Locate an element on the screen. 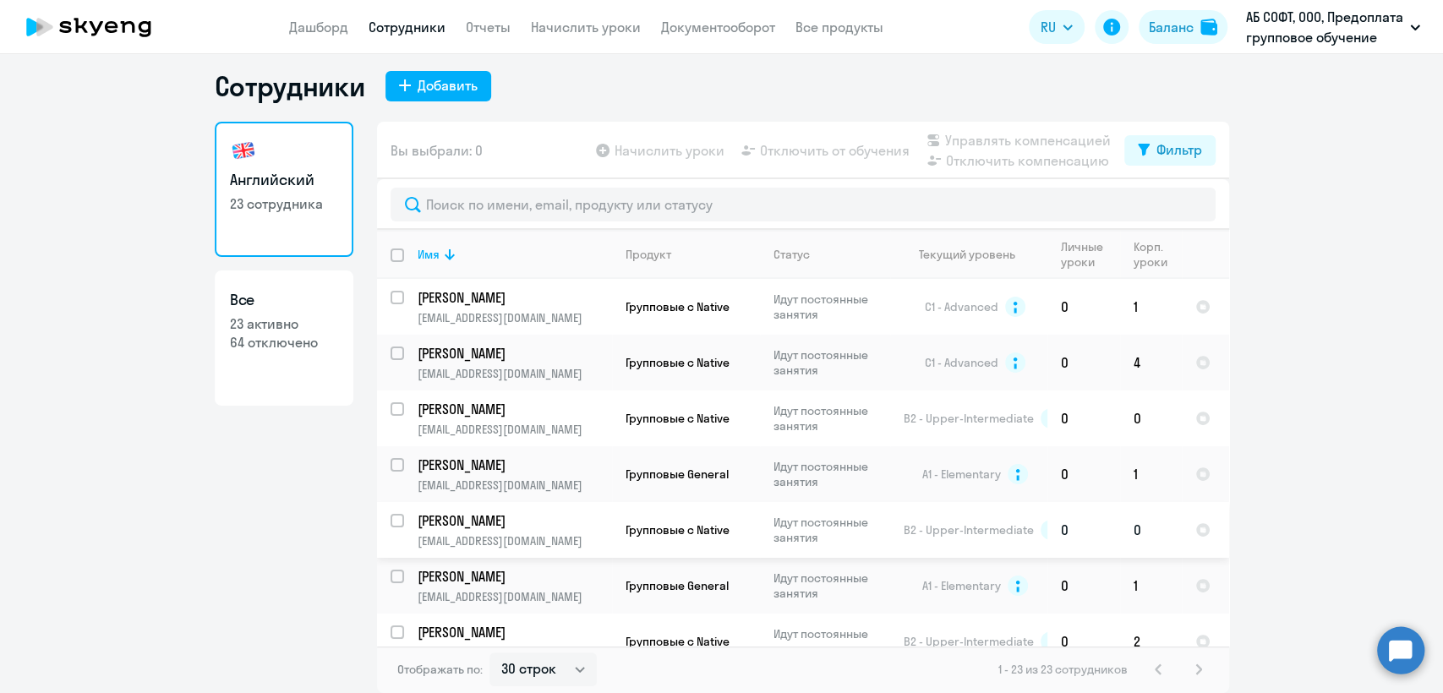 This screenshot has height=693, width=1443. button: Балансbalance is located at coordinates (1183, 27).